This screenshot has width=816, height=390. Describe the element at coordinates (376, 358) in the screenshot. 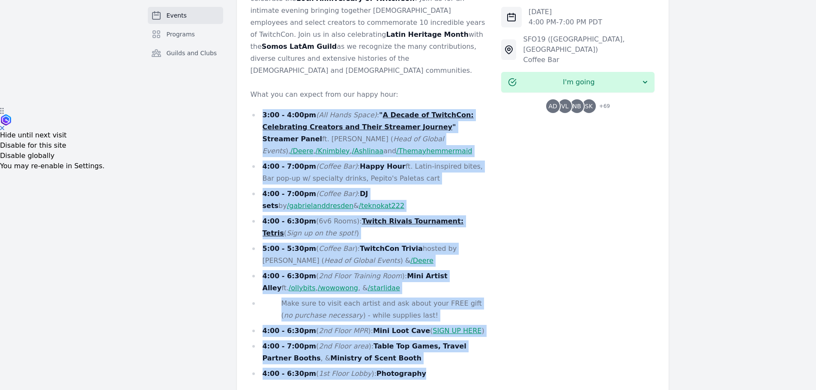

I see `strong: Ministry of Scent Booth` at that location.